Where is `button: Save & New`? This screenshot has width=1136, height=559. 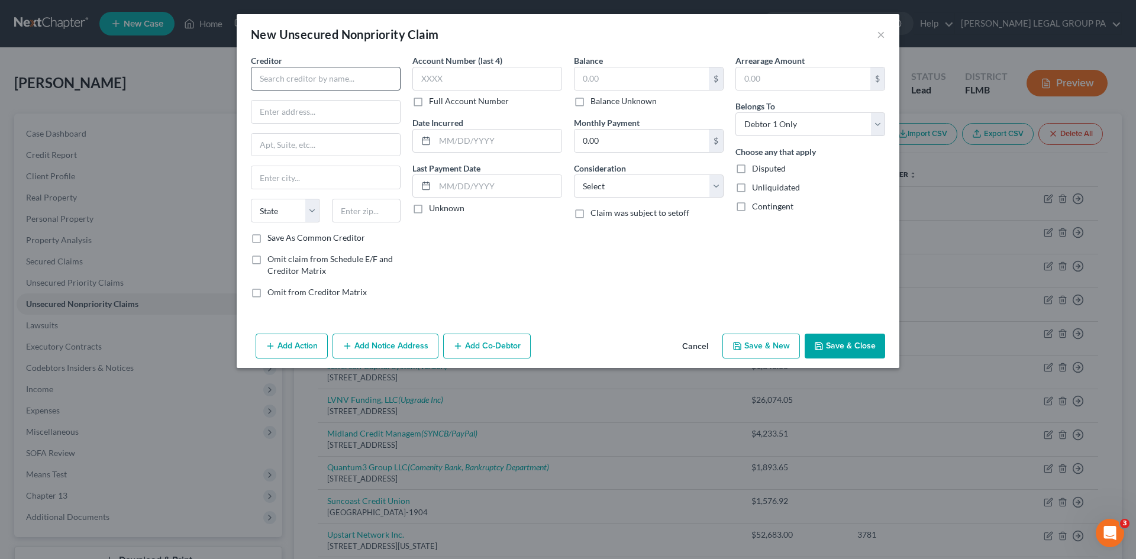 button: Save & New is located at coordinates (761, 346).